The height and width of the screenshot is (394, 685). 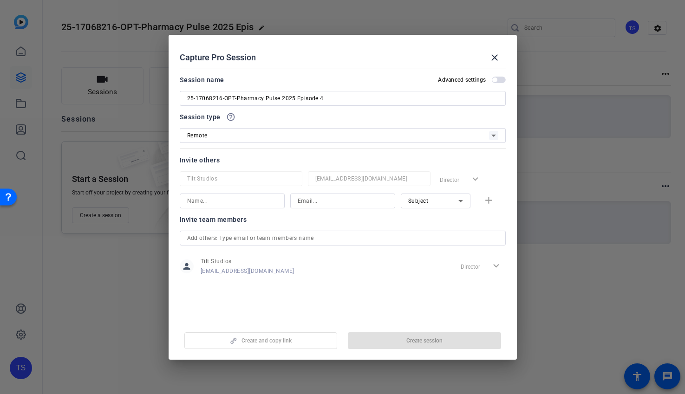 What do you see at coordinates (343, 238) in the screenshot?
I see `input: Add others: Type email or team members name` at bounding box center [343, 238].